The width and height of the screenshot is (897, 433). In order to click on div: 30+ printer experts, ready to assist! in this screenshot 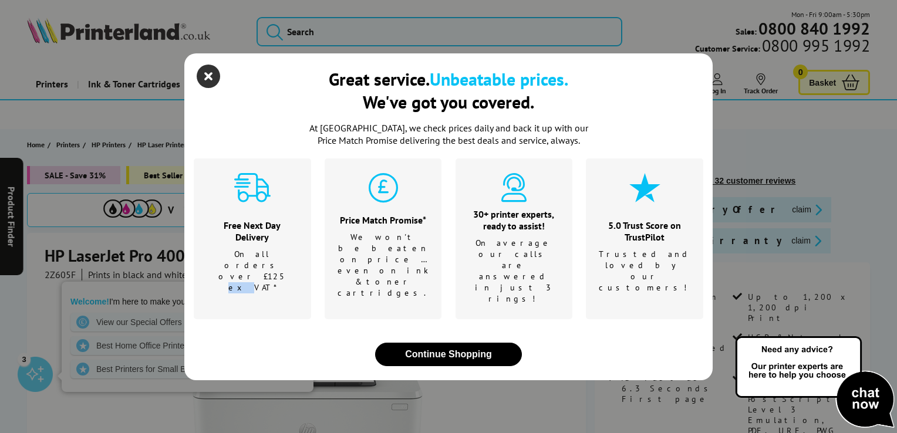, I will do `click(514, 220)`.